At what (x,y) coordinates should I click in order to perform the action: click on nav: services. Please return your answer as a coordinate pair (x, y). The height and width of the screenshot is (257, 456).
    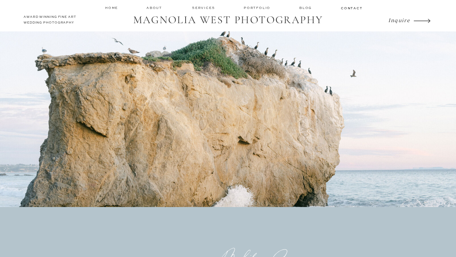
    Looking at the image, I should click on (204, 7).